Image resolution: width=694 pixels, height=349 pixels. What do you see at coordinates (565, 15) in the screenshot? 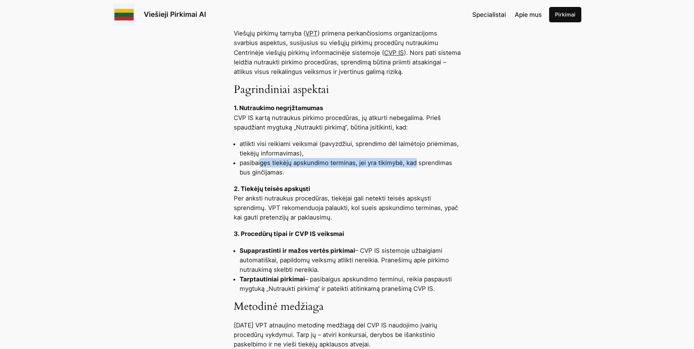
I see `a: Pirkimai` at bounding box center [565, 15].